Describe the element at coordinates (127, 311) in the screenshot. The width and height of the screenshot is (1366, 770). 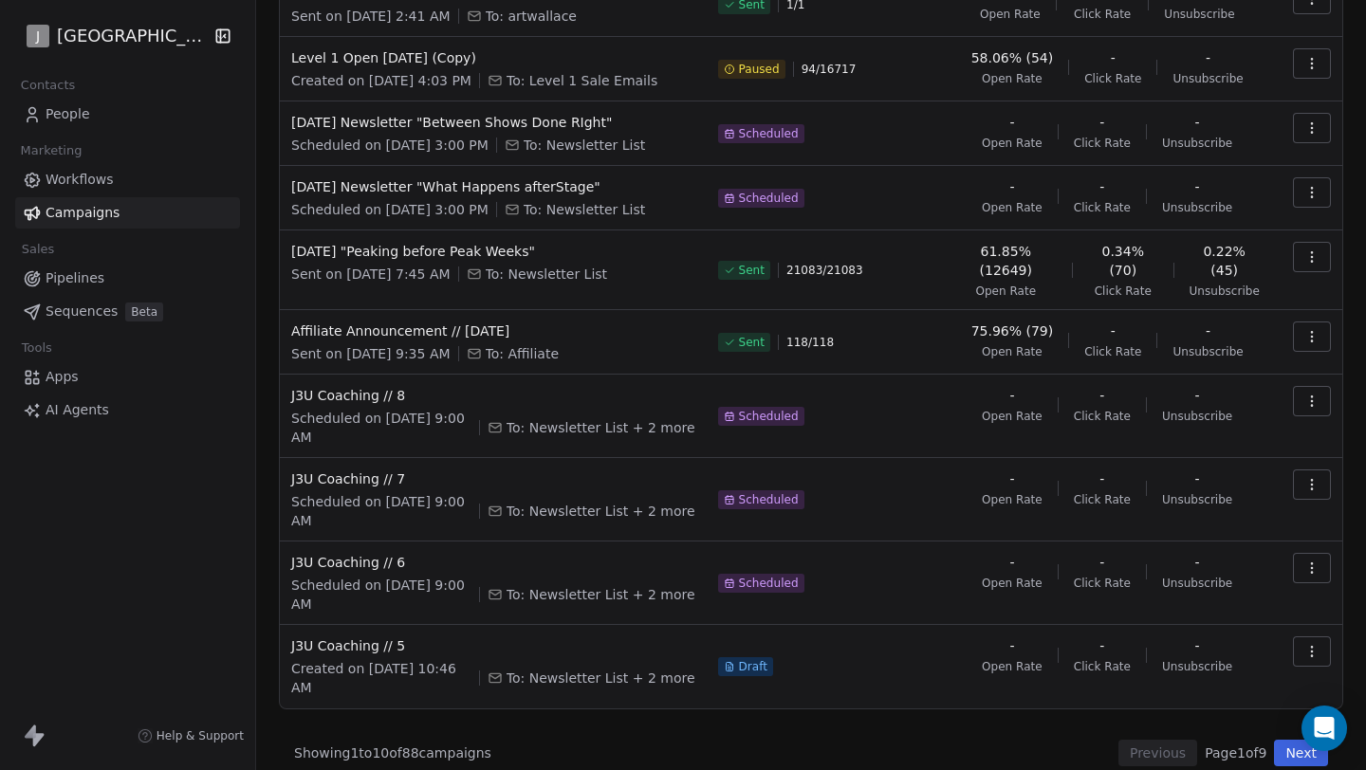
I see `a: SequencesBeta` at that location.